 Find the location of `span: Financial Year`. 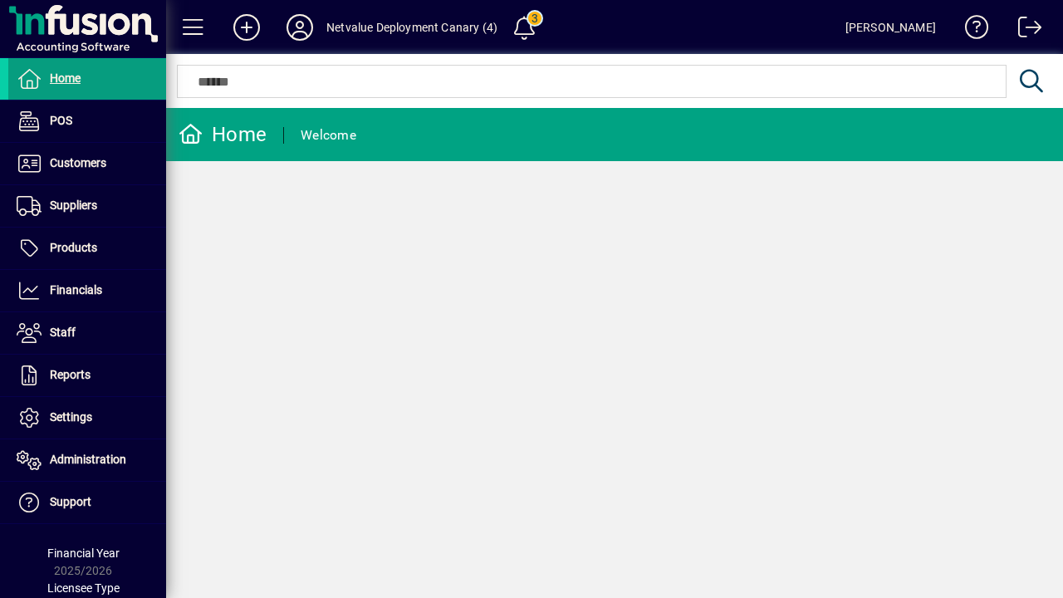

span: Financial Year is located at coordinates (83, 553).